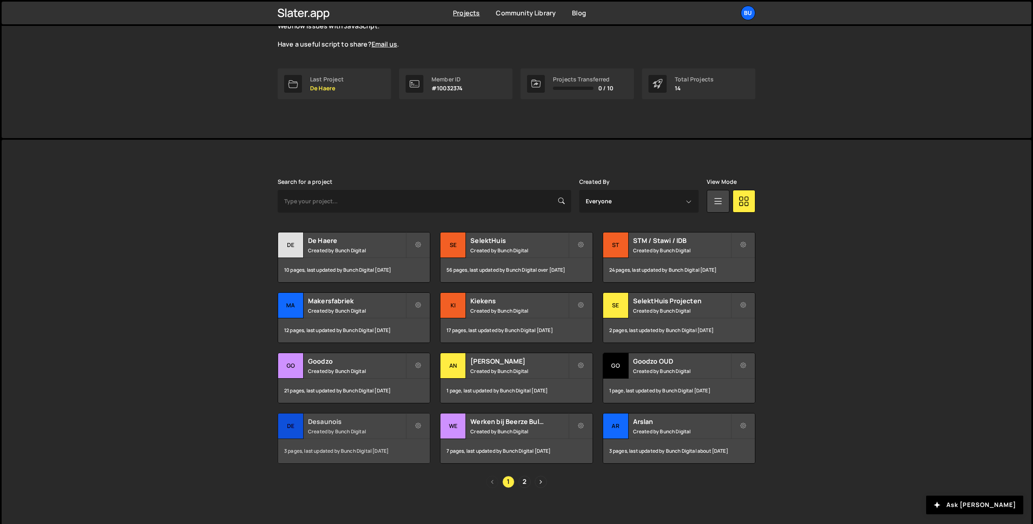  What do you see at coordinates (357, 240) in the screenshot?
I see `h2: De Haere` at bounding box center [357, 240].